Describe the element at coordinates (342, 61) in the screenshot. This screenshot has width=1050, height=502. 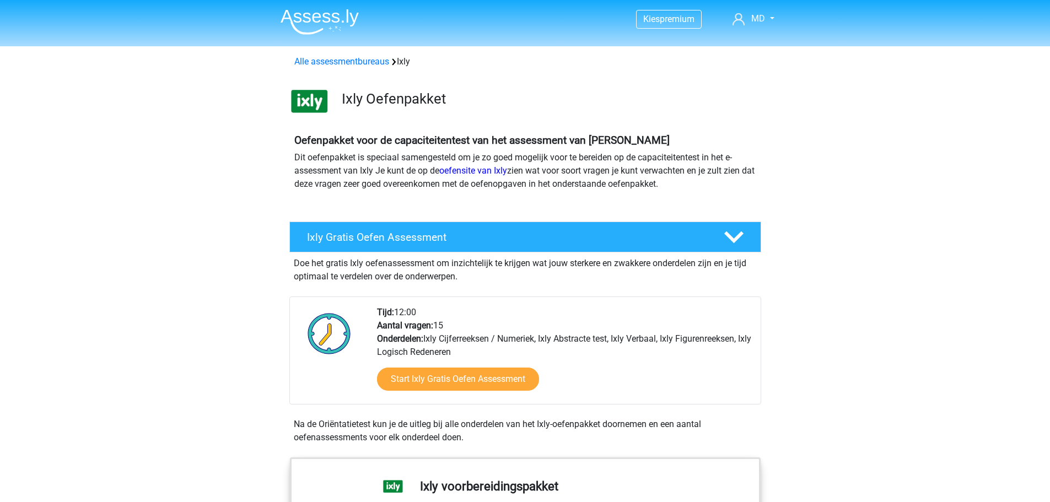
I see `a: Alle assessmentbureaus` at that location.